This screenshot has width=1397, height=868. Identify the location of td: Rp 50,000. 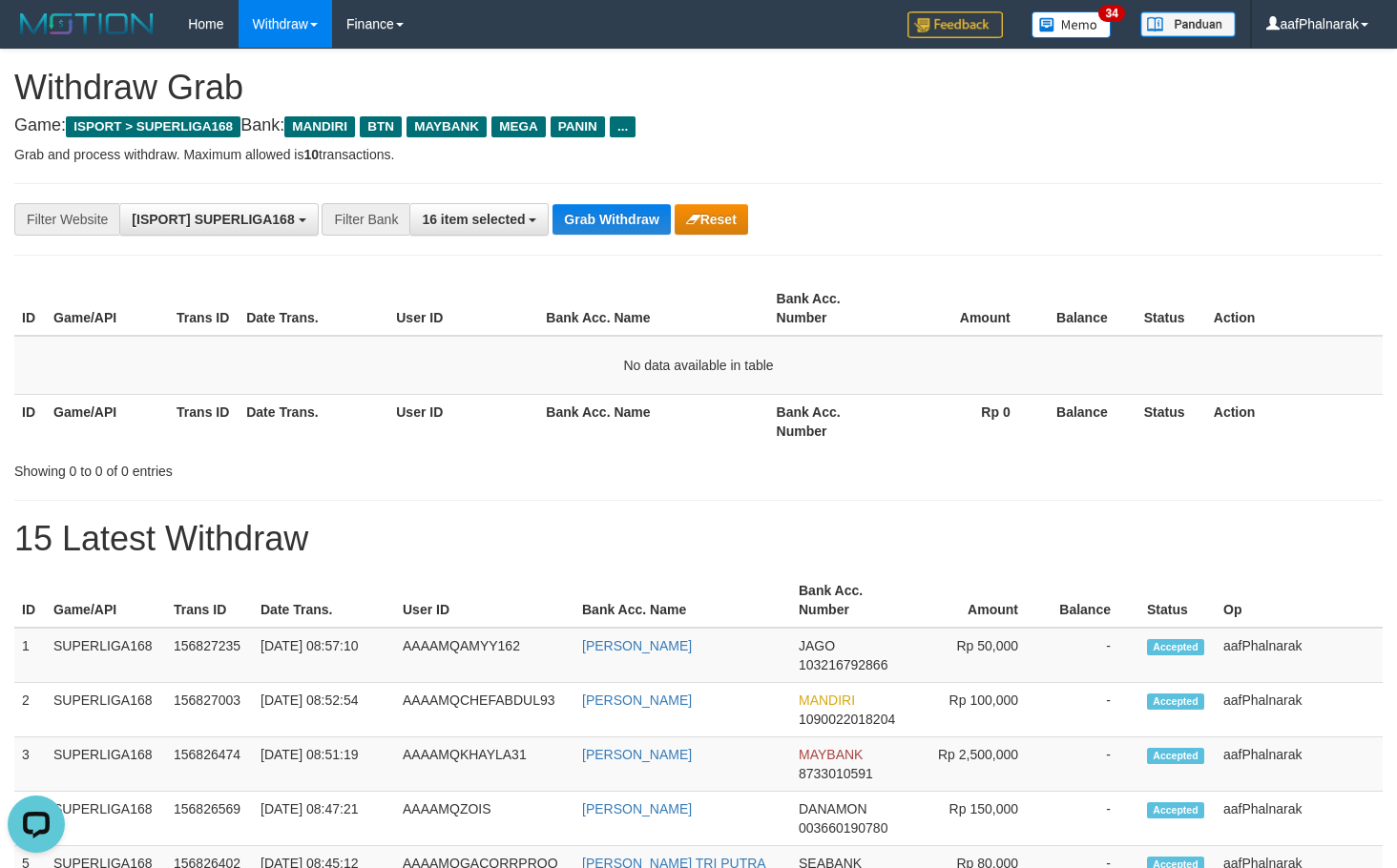
(976, 655).